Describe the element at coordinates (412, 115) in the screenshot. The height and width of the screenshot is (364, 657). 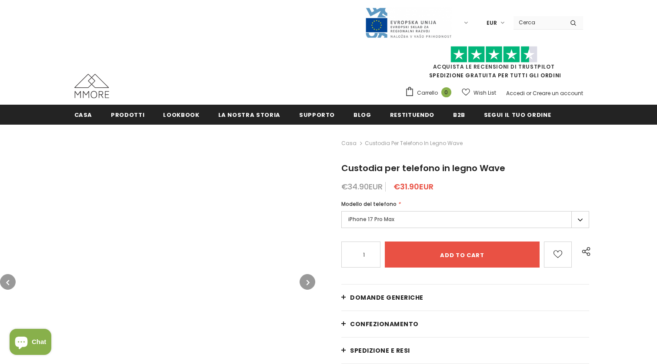
I see `span: Restituendo` at that location.